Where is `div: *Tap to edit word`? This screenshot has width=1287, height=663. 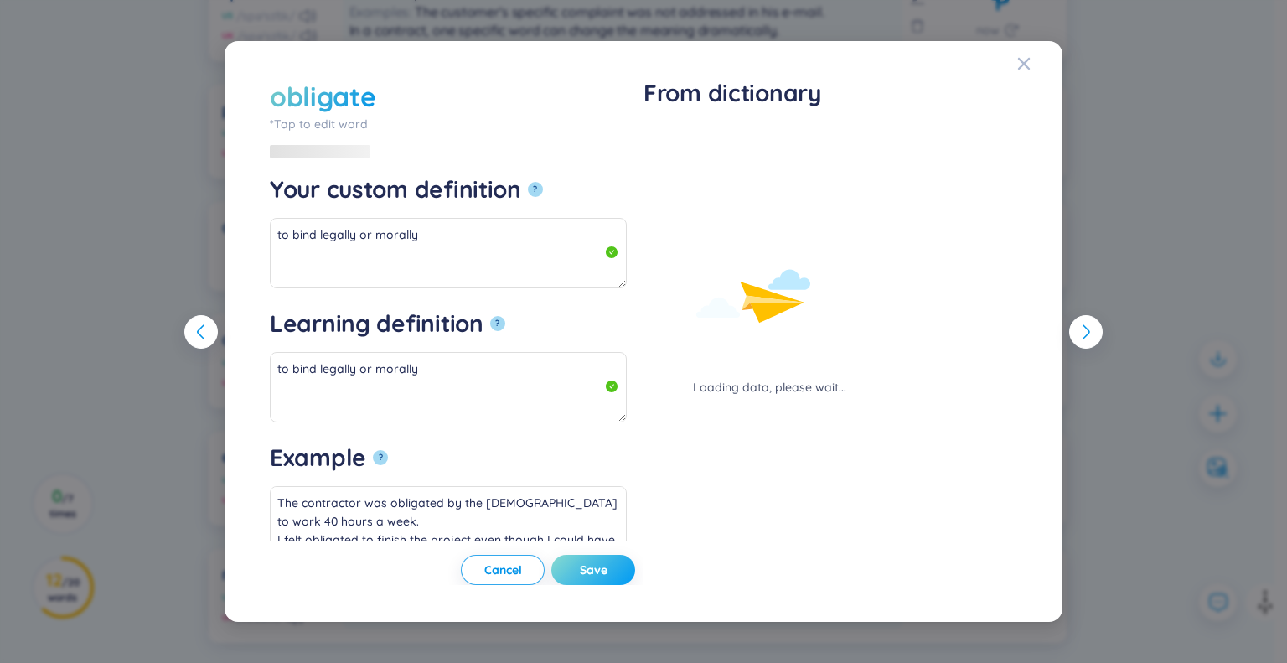 div: *Tap to edit word is located at coordinates (448, 124).